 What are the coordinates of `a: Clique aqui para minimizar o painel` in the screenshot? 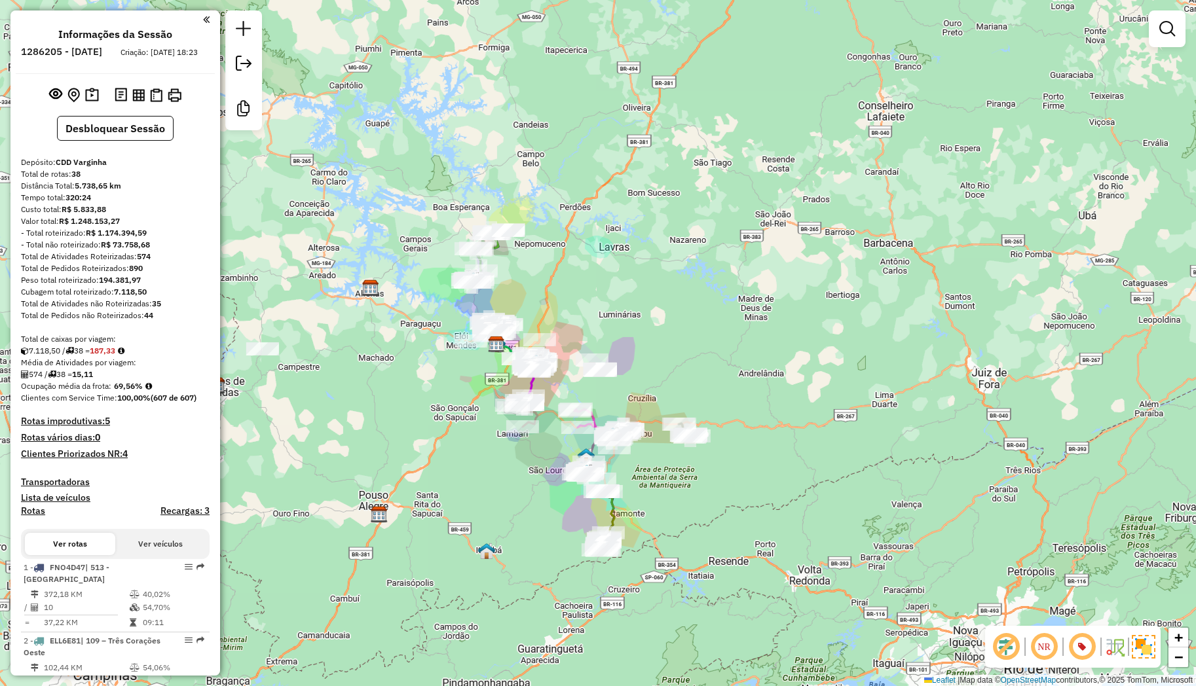 It's located at (206, 19).